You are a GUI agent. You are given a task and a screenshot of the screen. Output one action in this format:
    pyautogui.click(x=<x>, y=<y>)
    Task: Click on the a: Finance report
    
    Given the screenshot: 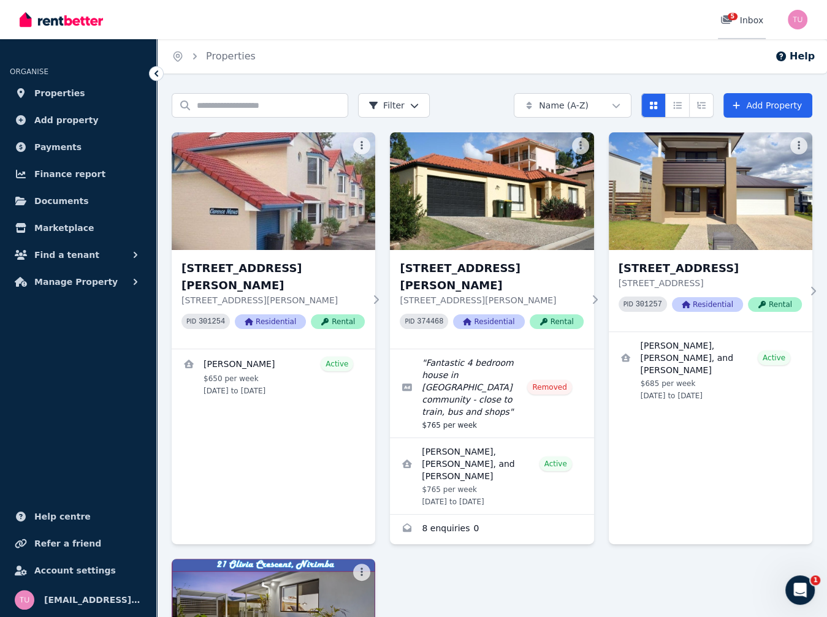 What is the action you would take?
    pyautogui.click(x=78, y=174)
    